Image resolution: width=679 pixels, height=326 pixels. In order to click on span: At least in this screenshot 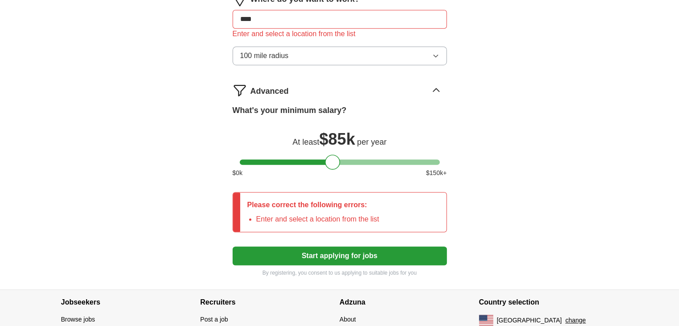, I will do `click(306, 142)`.